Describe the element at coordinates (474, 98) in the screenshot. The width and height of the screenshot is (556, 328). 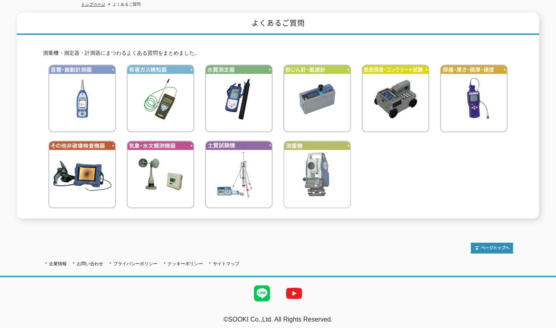
I see `img: 探傷・厚さ・膜厚・硬度` at that location.